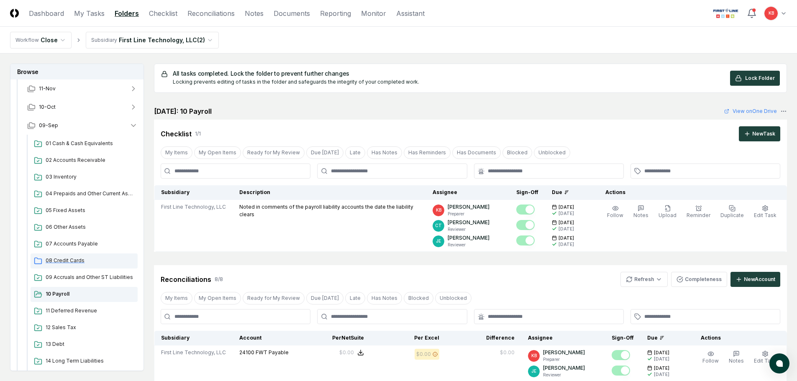 This screenshot has height=381, width=797. I want to click on th: Difference, so click(484, 338).